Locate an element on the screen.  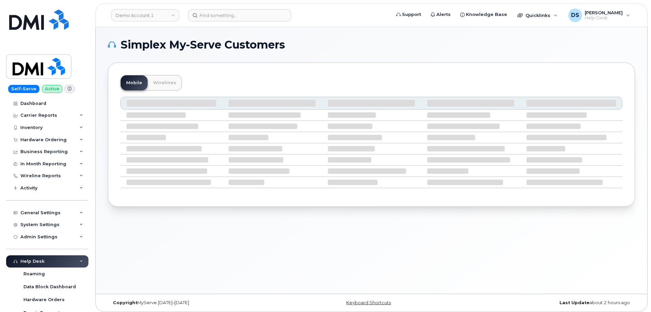
span: Simplex My-Serve Customers is located at coordinates (203, 45).